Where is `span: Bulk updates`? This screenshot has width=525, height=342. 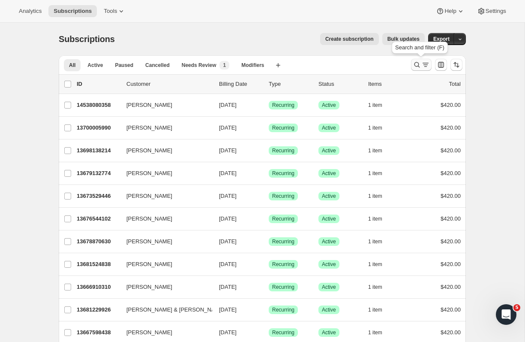 span: Bulk updates is located at coordinates (403, 39).